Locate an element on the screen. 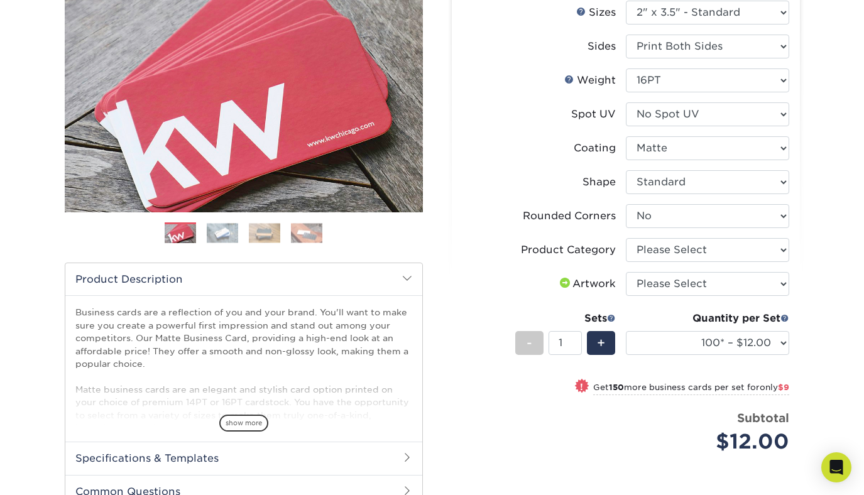 The height and width of the screenshot is (495, 864). div: Rounded Corners is located at coordinates (569, 216).